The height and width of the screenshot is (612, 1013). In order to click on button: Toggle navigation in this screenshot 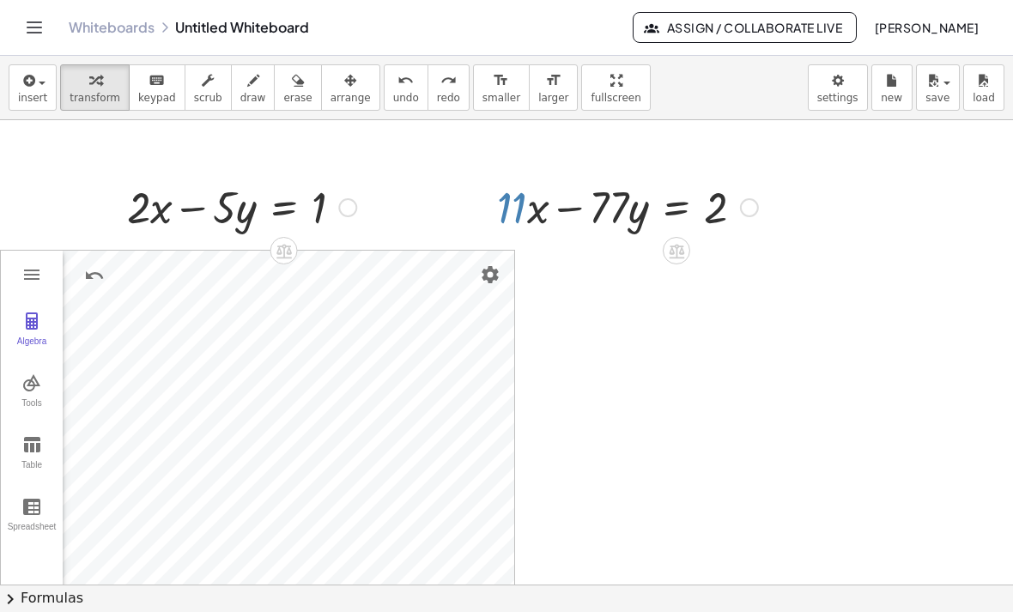, I will do `click(34, 27)`.